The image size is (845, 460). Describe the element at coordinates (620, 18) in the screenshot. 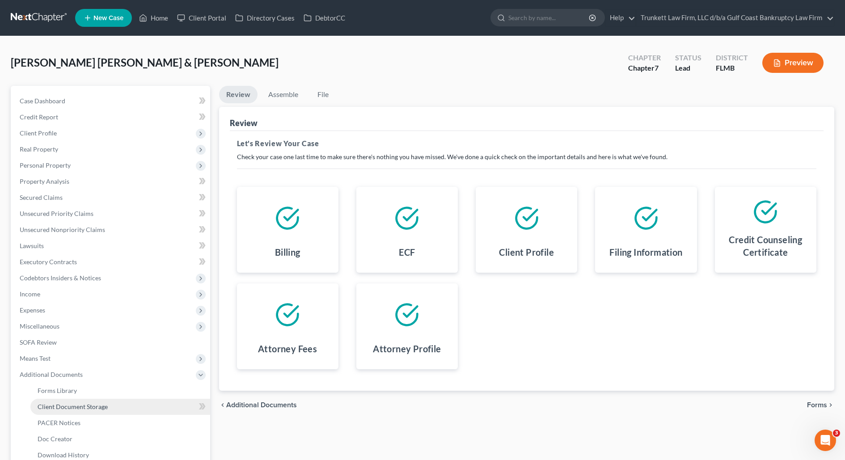

I see `a: Help` at that location.